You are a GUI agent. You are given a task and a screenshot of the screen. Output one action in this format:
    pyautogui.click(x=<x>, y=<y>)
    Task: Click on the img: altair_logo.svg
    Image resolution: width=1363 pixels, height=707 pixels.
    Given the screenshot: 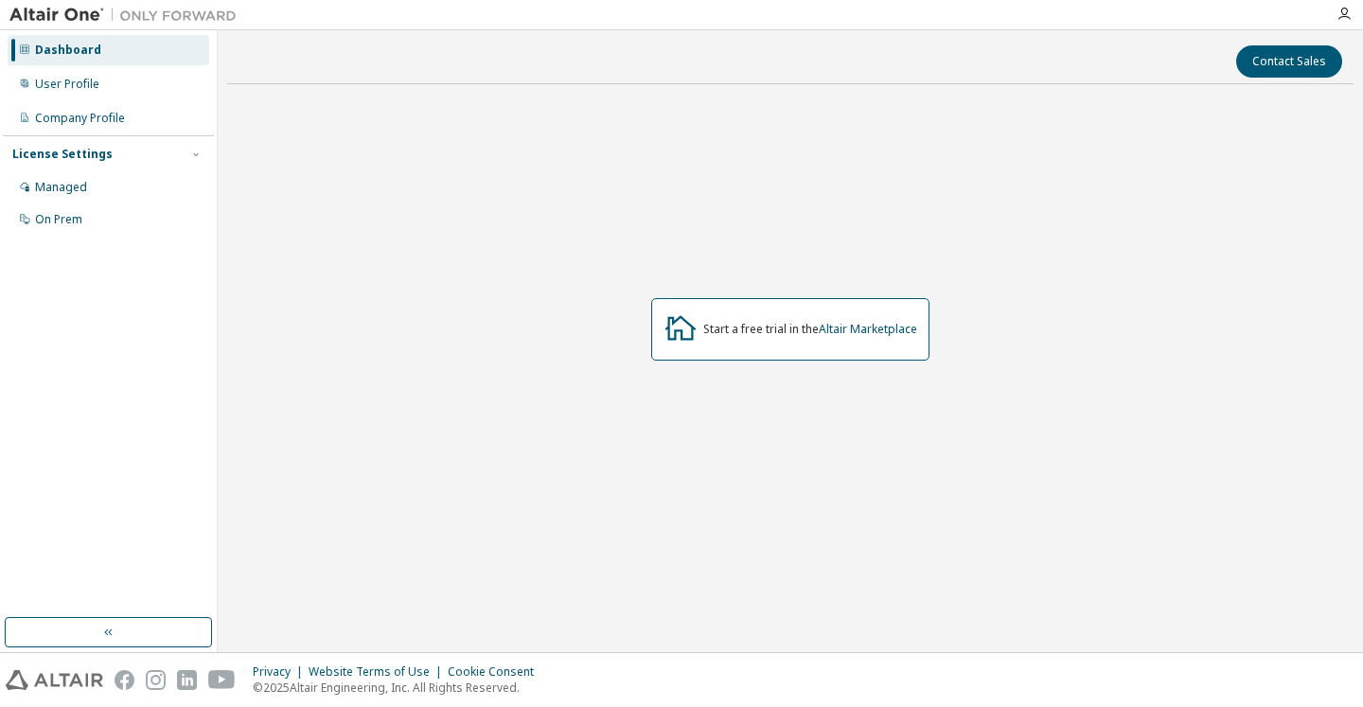 What is the action you would take?
    pyautogui.click(x=54, y=680)
    